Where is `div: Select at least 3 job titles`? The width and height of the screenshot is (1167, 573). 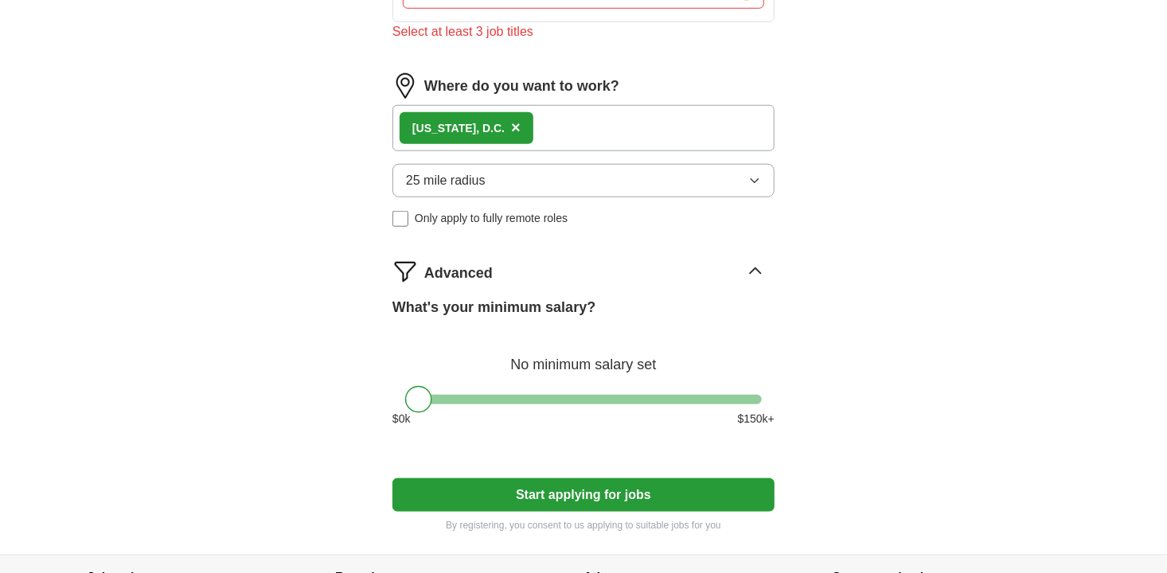
div: Select at least 3 job titles is located at coordinates (584, 32).